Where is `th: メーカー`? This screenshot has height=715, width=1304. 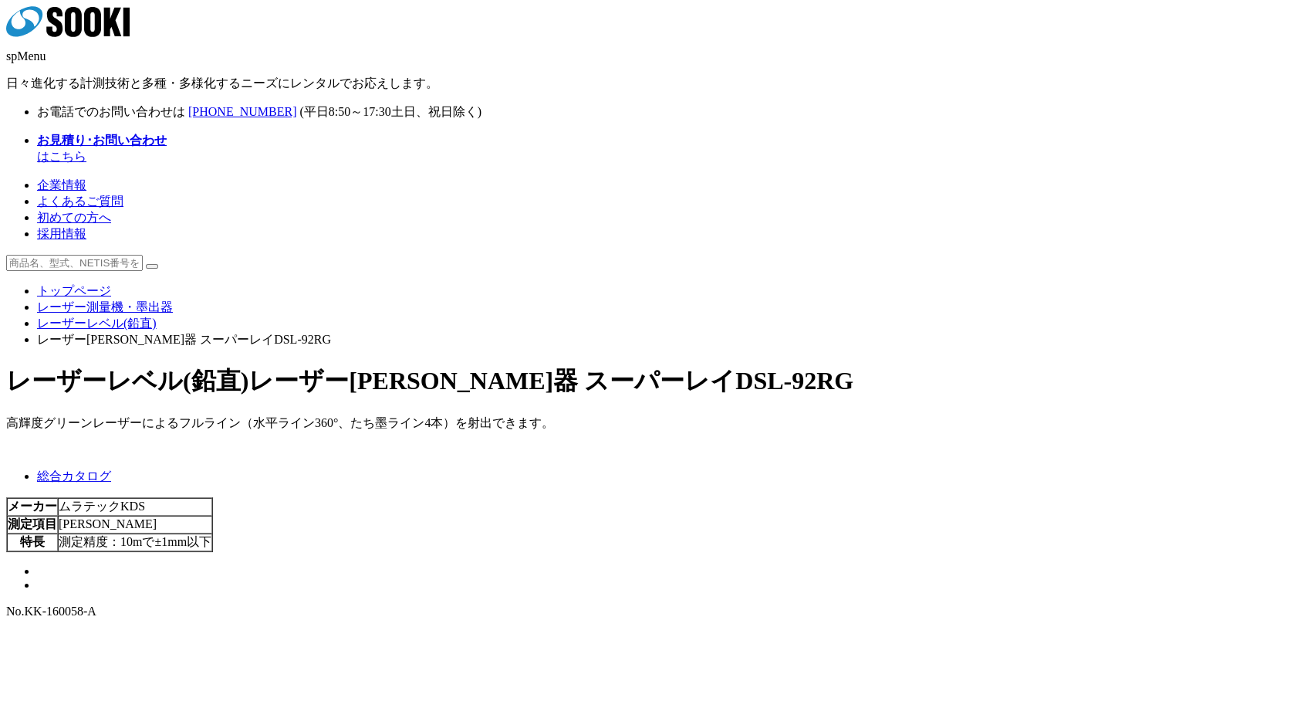 th: メーカー is located at coordinates (32, 506).